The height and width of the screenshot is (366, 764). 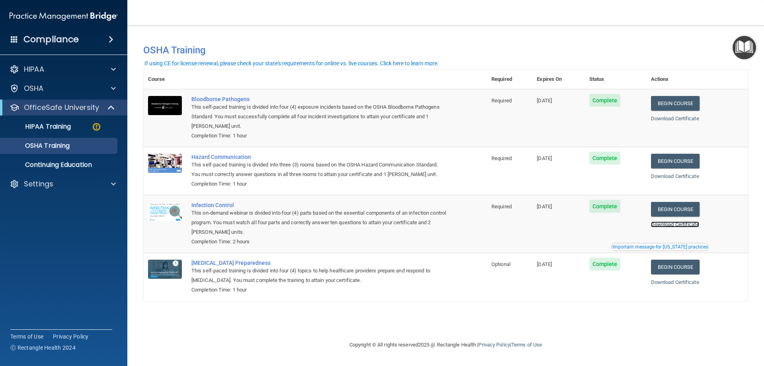 I want to click on div: This on-demand webinar is divided into four (4) parts based on the essential components of an inf..., so click(x=319, y=223).